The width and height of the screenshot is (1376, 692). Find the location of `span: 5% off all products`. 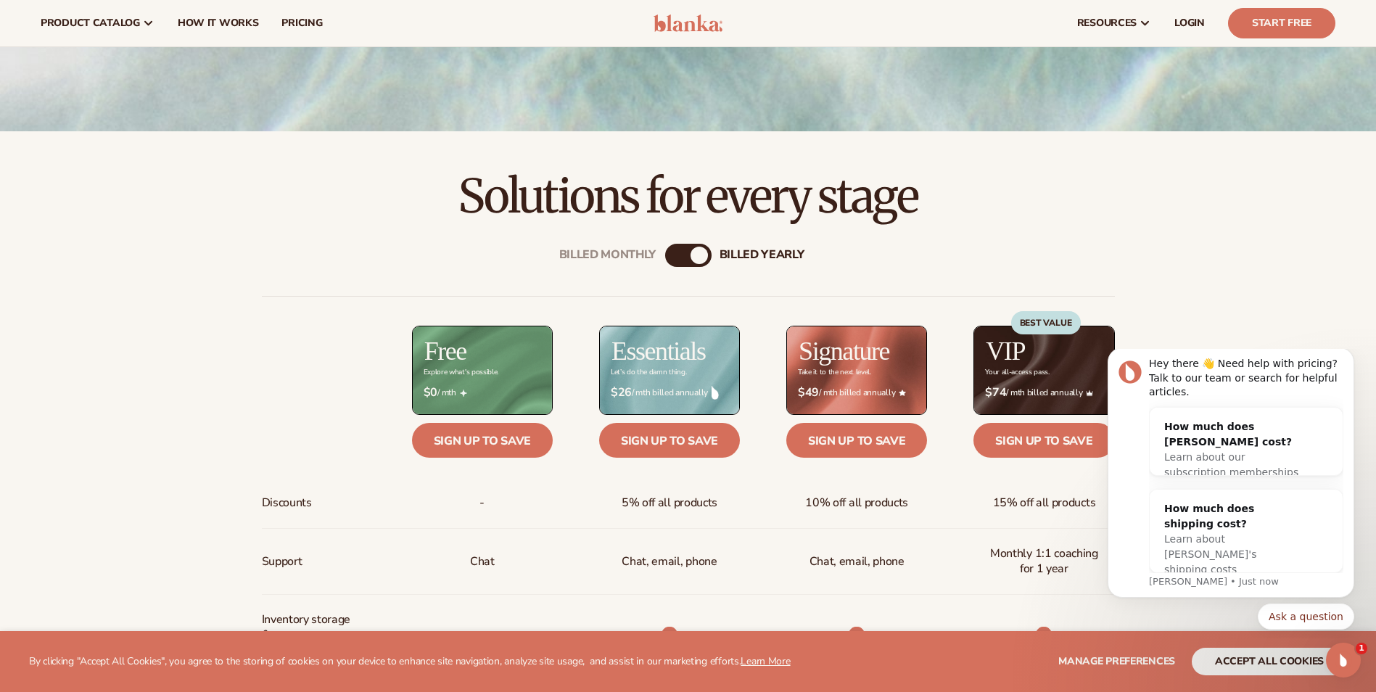

span: 5% off all products is located at coordinates (669, 503).